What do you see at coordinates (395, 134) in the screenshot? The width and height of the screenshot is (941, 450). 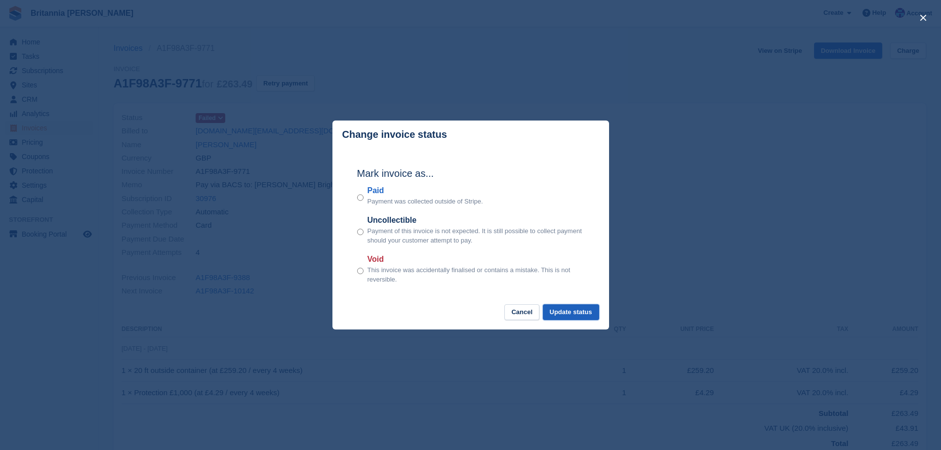 I see `p: Change invoice status` at bounding box center [395, 134].